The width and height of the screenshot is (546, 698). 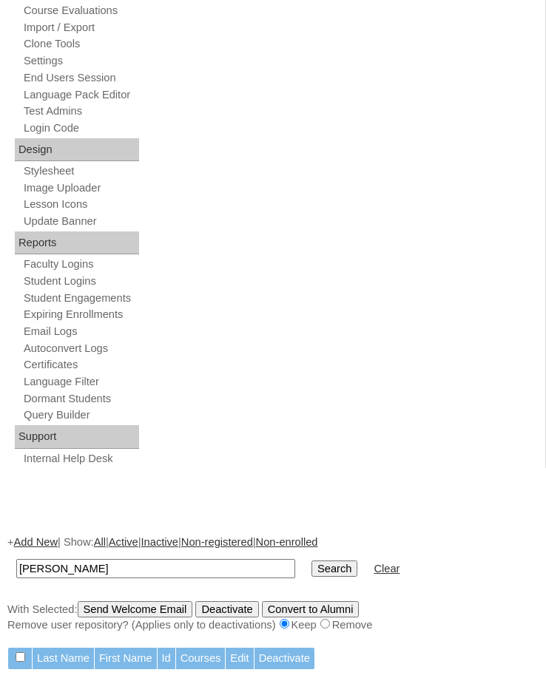 What do you see at coordinates (160, 542) in the screenshot?
I see `a: Inactive` at bounding box center [160, 542].